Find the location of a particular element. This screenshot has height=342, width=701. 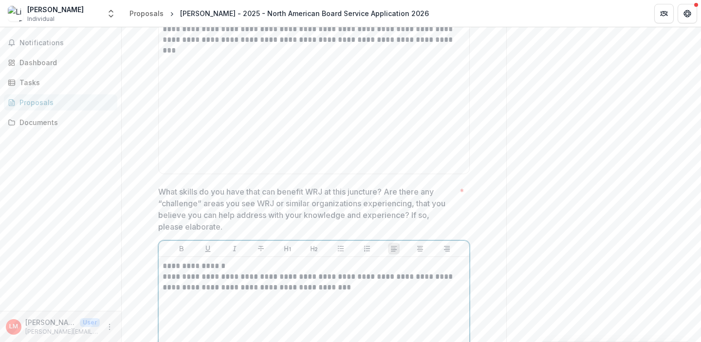

p: User is located at coordinates (90, 323).